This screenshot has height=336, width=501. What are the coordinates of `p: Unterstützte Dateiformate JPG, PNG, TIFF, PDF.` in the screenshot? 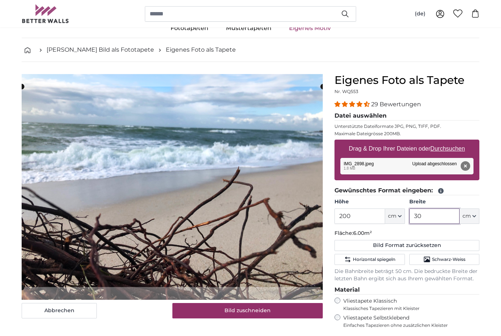 It's located at (407, 127).